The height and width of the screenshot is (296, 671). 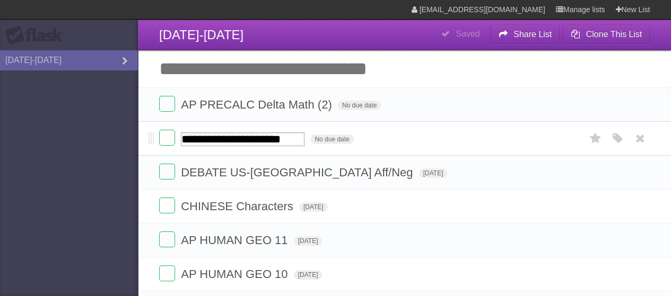 What do you see at coordinates (613, 34) in the screenshot?
I see `b: Clone This List` at bounding box center [613, 34].